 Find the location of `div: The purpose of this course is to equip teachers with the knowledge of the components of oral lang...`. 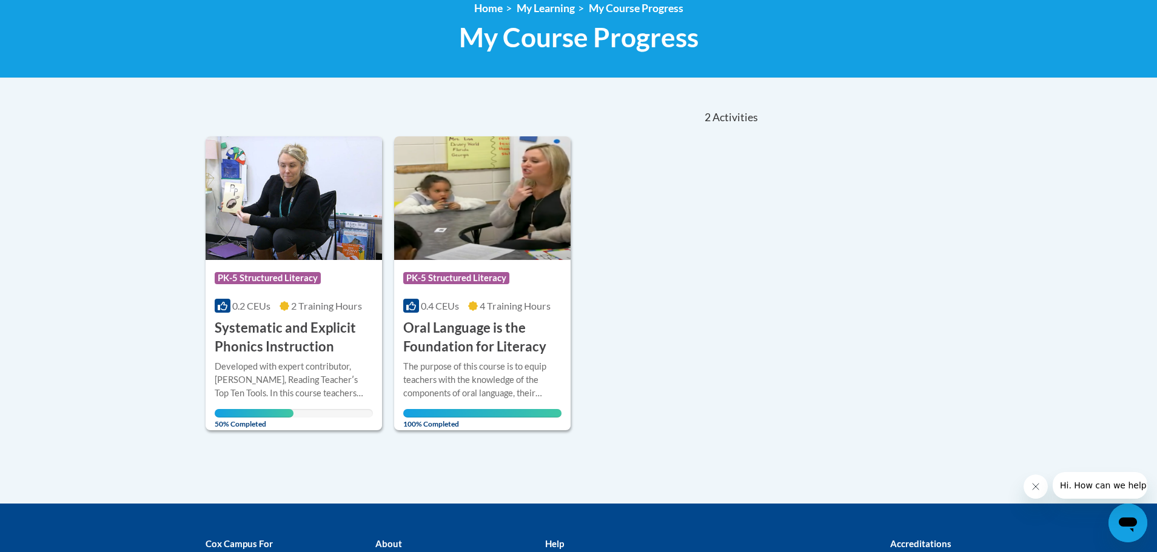

div: The purpose of this course is to equip teachers with the knowledge of the components of oral lang... is located at coordinates (482, 380).